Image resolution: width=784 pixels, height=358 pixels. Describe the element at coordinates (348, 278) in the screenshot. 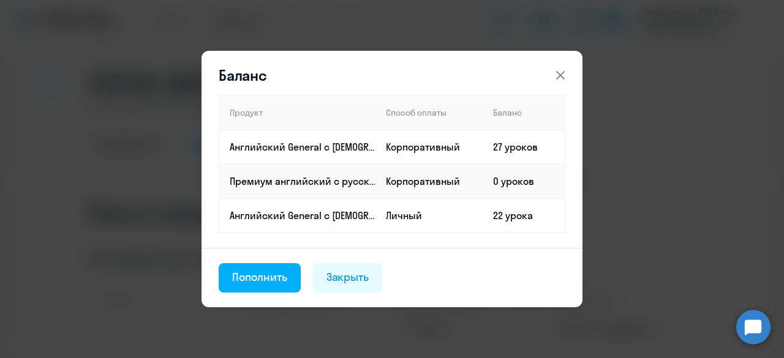

I see `button: Закрыть` at that location.